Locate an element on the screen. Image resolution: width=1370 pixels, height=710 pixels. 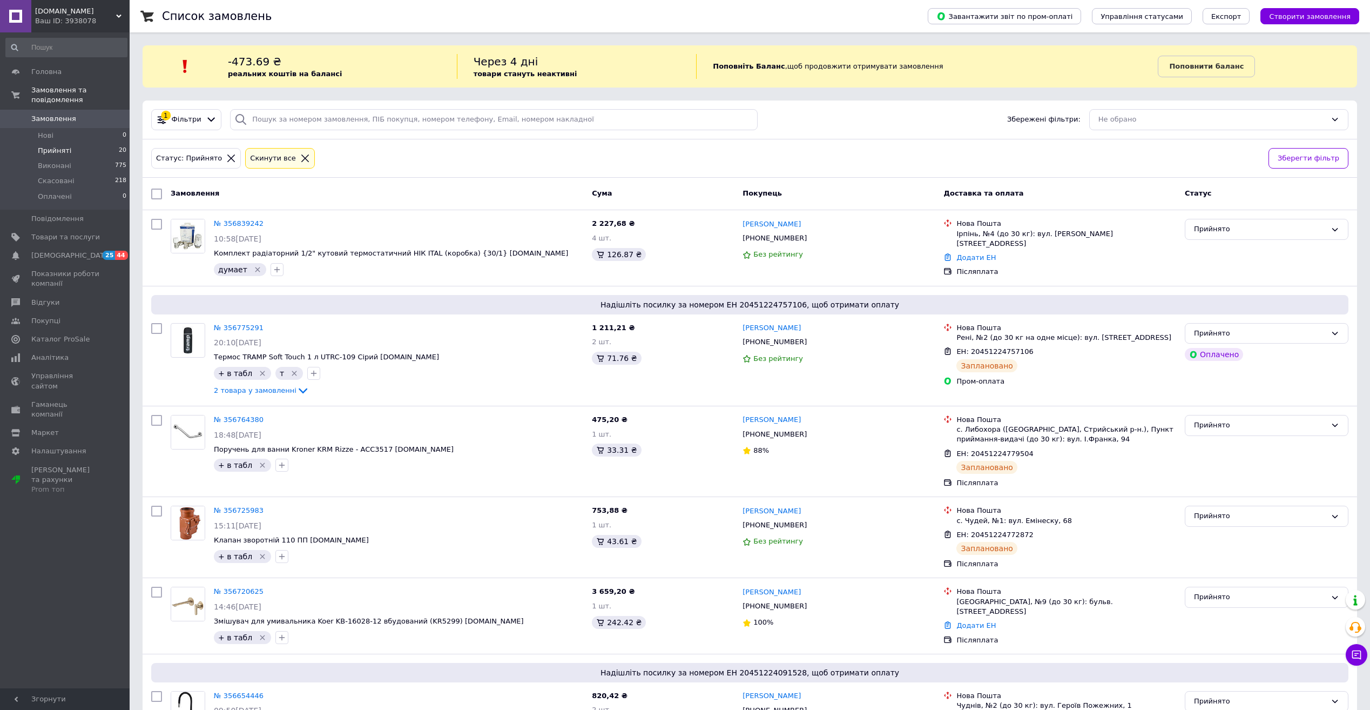
span: Завантажити звіт по пром-оплаті is located at coordinates (1004, 16).